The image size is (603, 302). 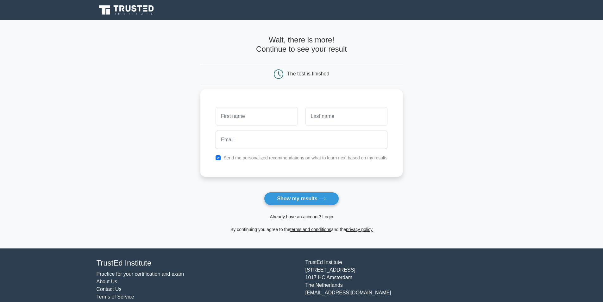 I want to click on button: Show my results, so click(x=301, y=199).